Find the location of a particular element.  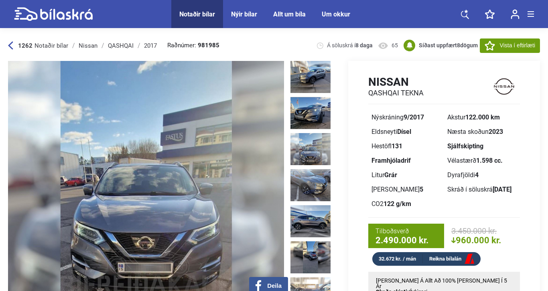

a: Um okkur is located at coordinates (336, 14).